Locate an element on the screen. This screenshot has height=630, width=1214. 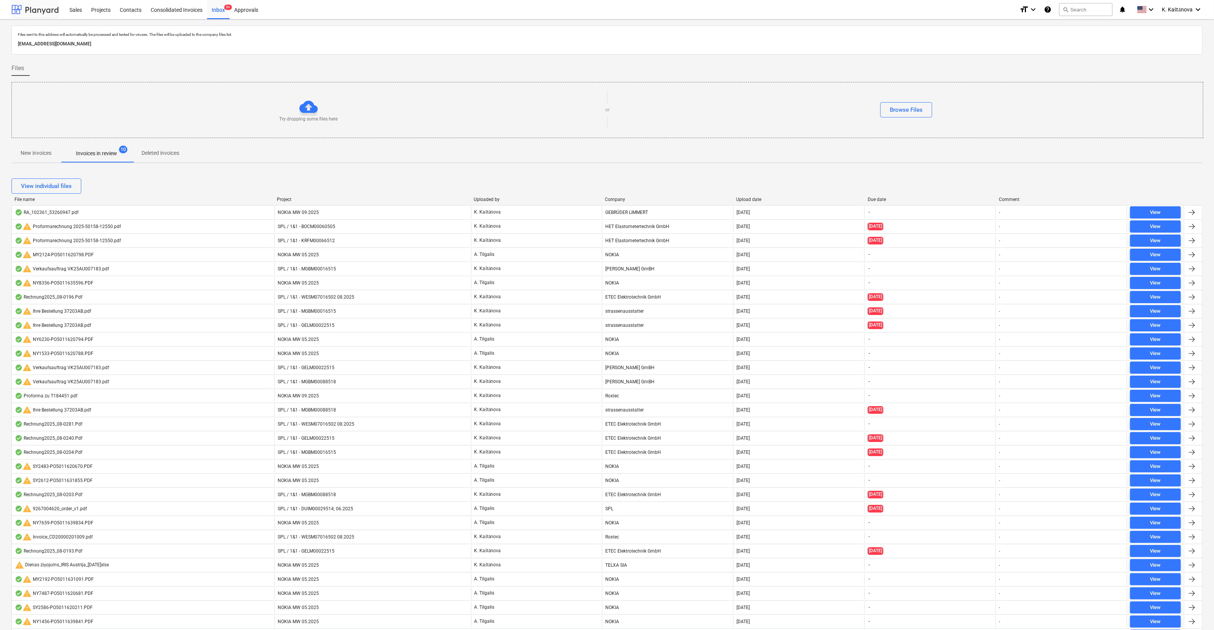
span: SPL / 1&1 - WESM07016502 08.2025 is located at coordinates (316, 297).